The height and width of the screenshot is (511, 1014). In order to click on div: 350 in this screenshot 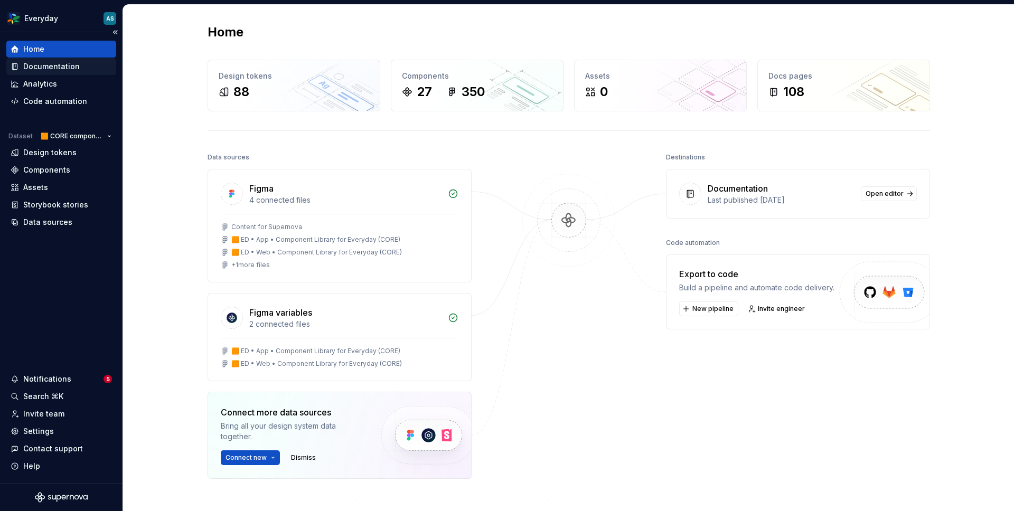, I will do `click(473, 92)`.